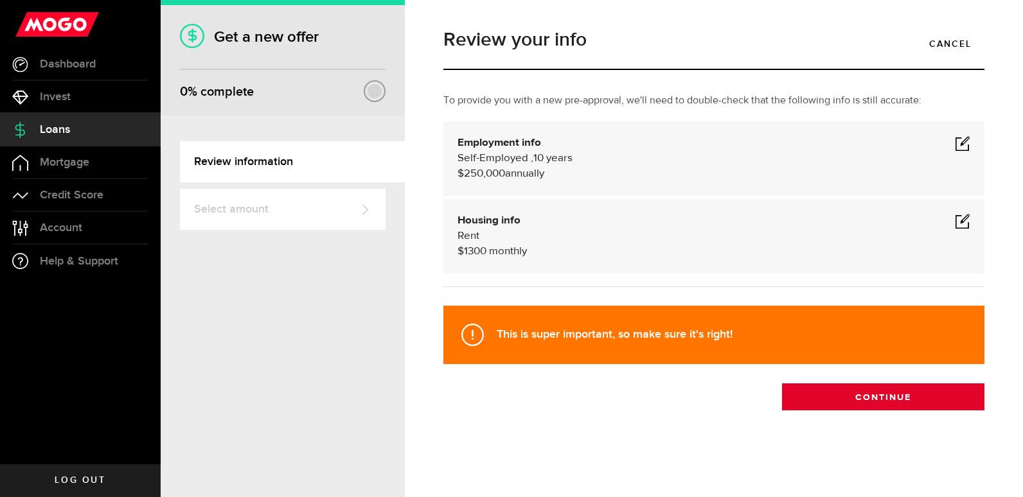  I want to click on p: To provide you with a new pre-approval, we'll need to double-check that the following info is sti..., so click(714, 101).